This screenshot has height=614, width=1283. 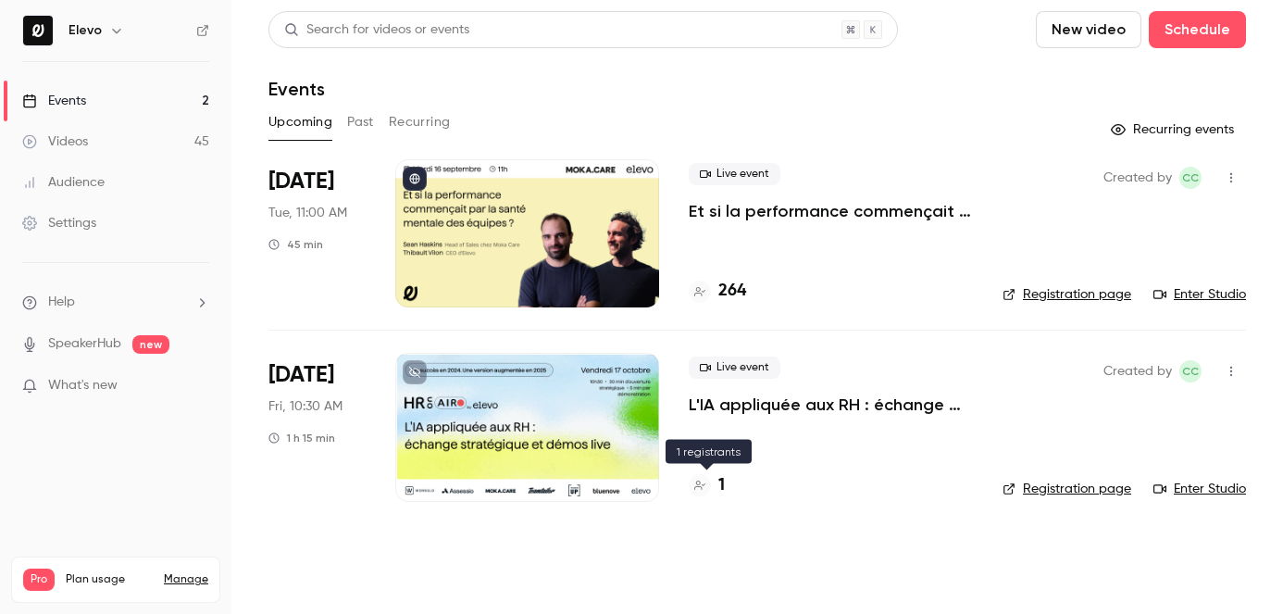 What do you see at coordinates (109, 579) in the screenshot?
I see `span: Plan usage` at bounding box center [109, 579].